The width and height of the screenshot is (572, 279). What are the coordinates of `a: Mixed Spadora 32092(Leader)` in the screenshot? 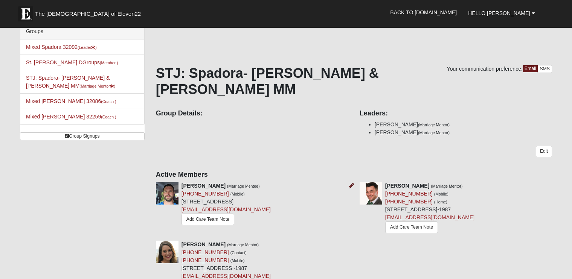 It's located at (61, 47).